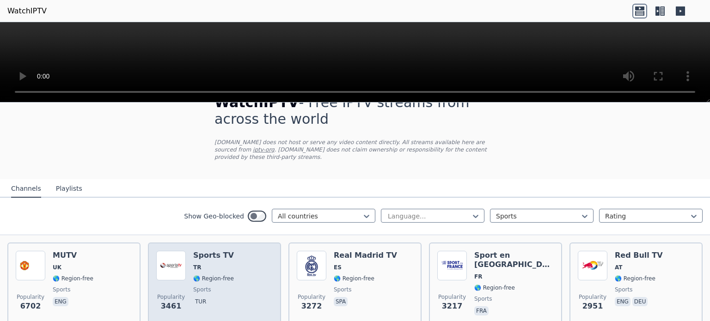  I want to click on p: fra, so click(481, 311).